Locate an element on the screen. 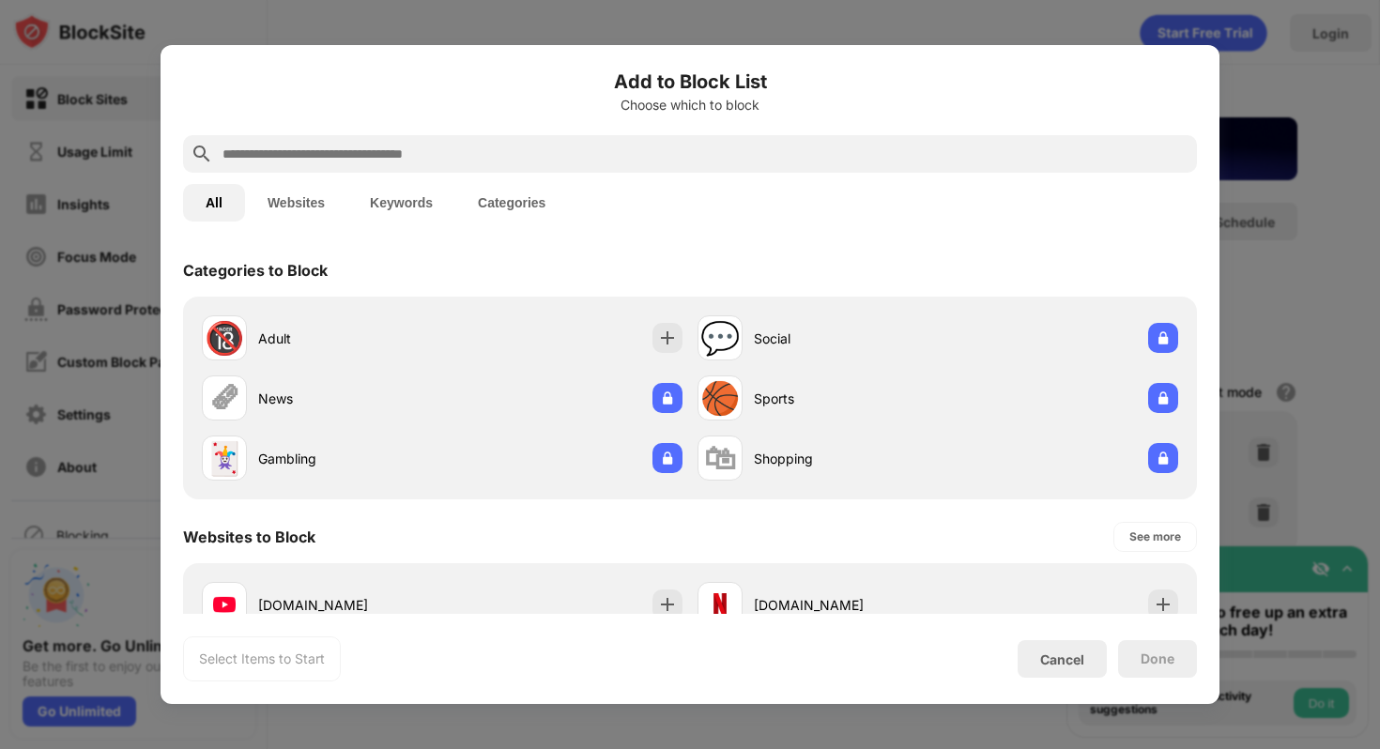  div: Select Items to Start is located at coordinates (262, 659).